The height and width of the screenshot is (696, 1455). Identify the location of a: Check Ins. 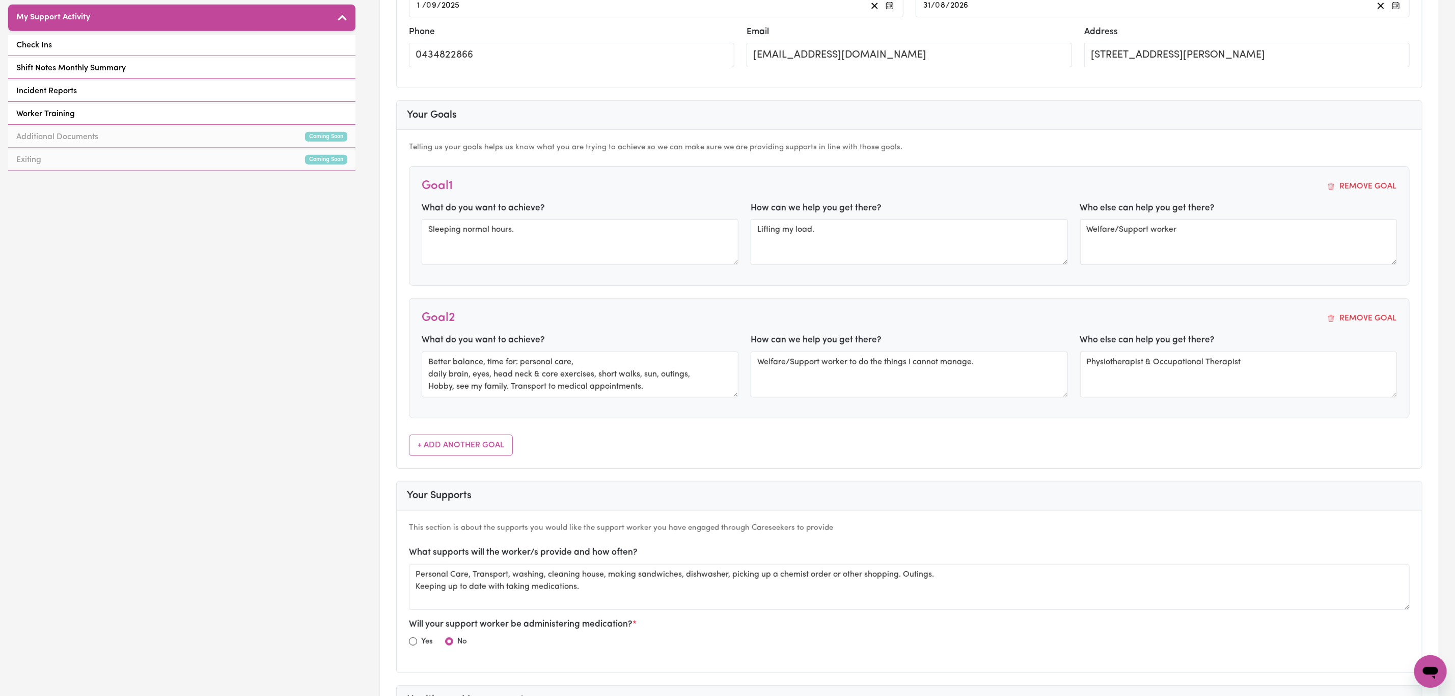
(182, 45).